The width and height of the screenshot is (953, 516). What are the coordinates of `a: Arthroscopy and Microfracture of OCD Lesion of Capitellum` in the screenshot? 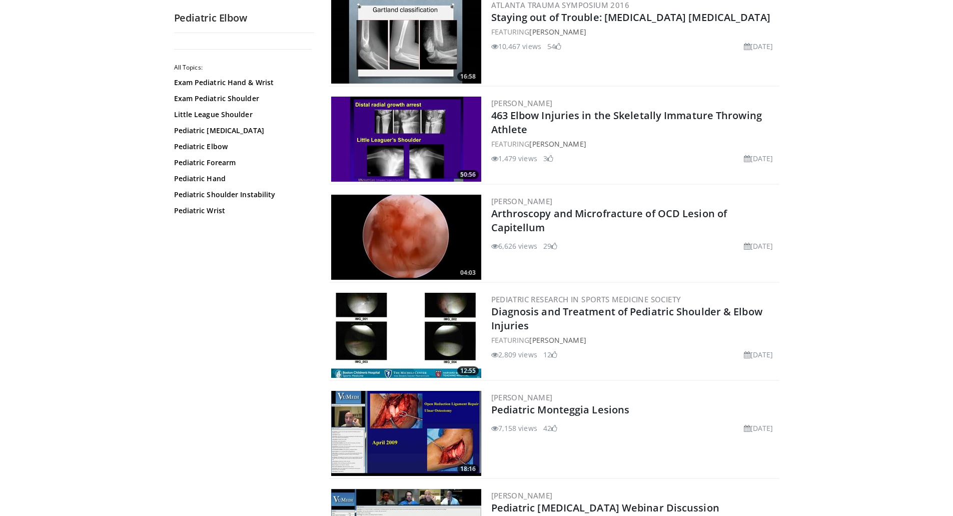 It's located at (609, 220).